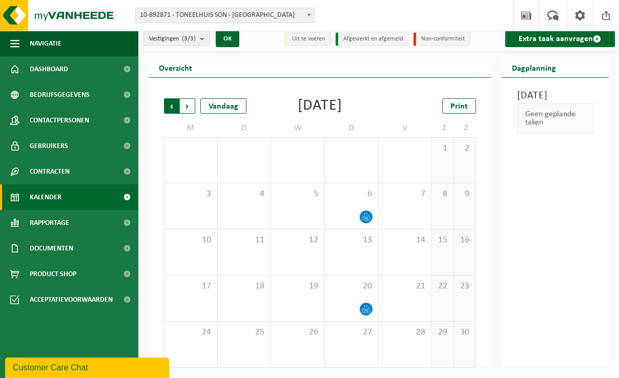  What do you see at coordinates (49, 223) in the screenshot?
I see `span: Rapportage` at bounding box center [49, 223].